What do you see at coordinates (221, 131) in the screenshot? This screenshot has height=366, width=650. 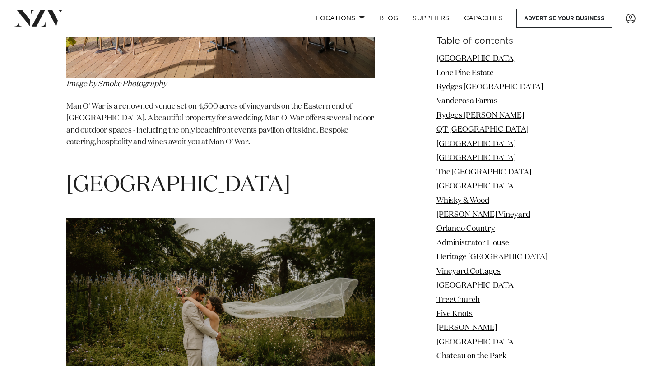 I see `p: Man O' War is a renowned venue set on 4,500 acres of vineyards on the Eastern end of [GEOGRAPHIC_...` at bounding box center [221, 131].